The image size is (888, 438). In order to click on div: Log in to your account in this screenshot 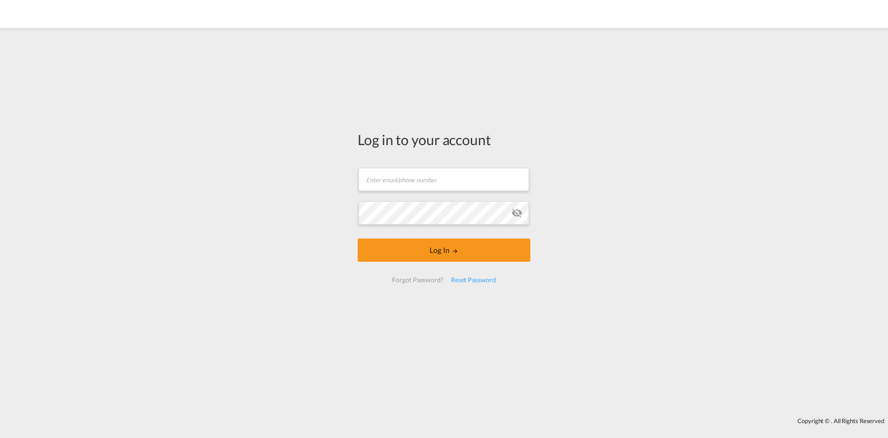, I will do `click(444, 139)`.